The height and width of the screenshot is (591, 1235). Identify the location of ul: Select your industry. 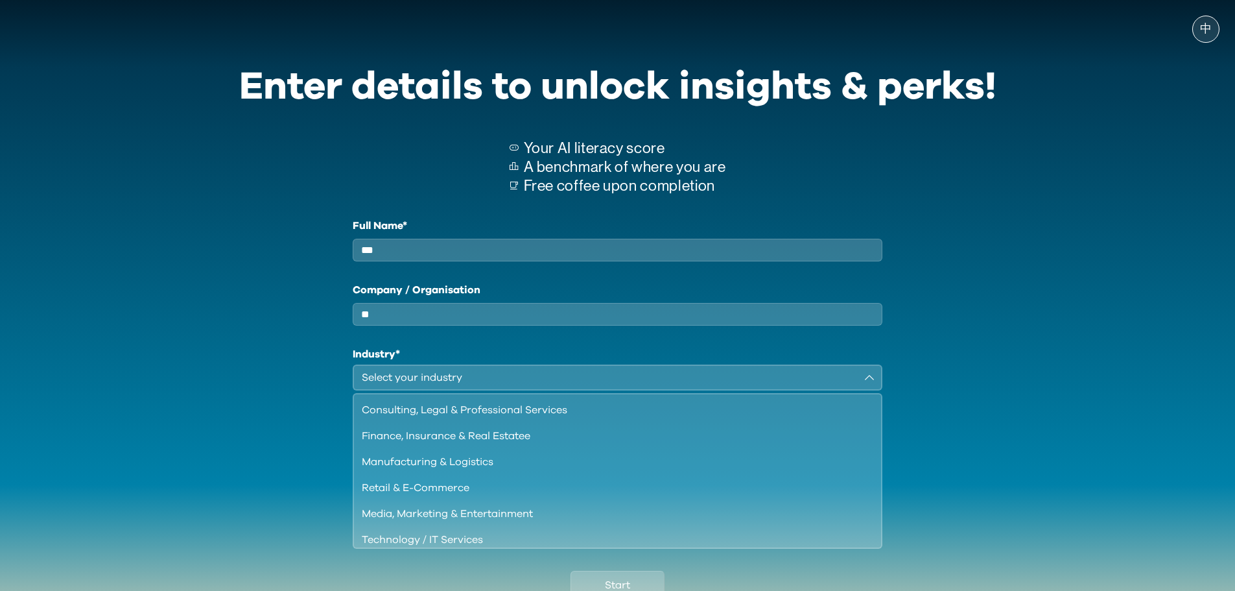
(618, 471).